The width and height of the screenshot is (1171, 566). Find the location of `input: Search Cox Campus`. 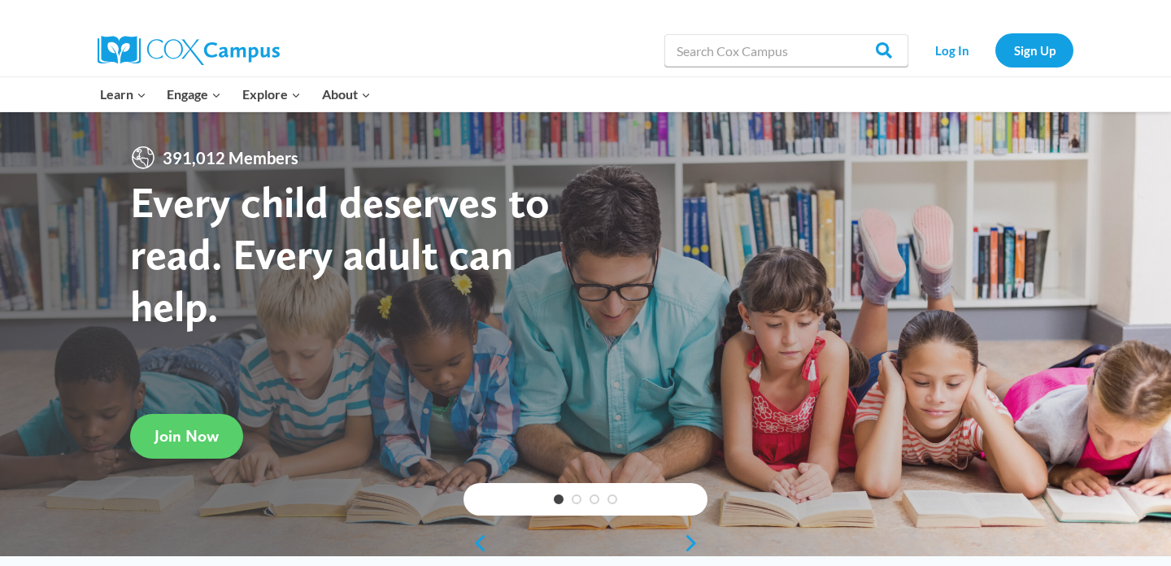

input: Search Cox Campus is located at coordinates (786, 50).